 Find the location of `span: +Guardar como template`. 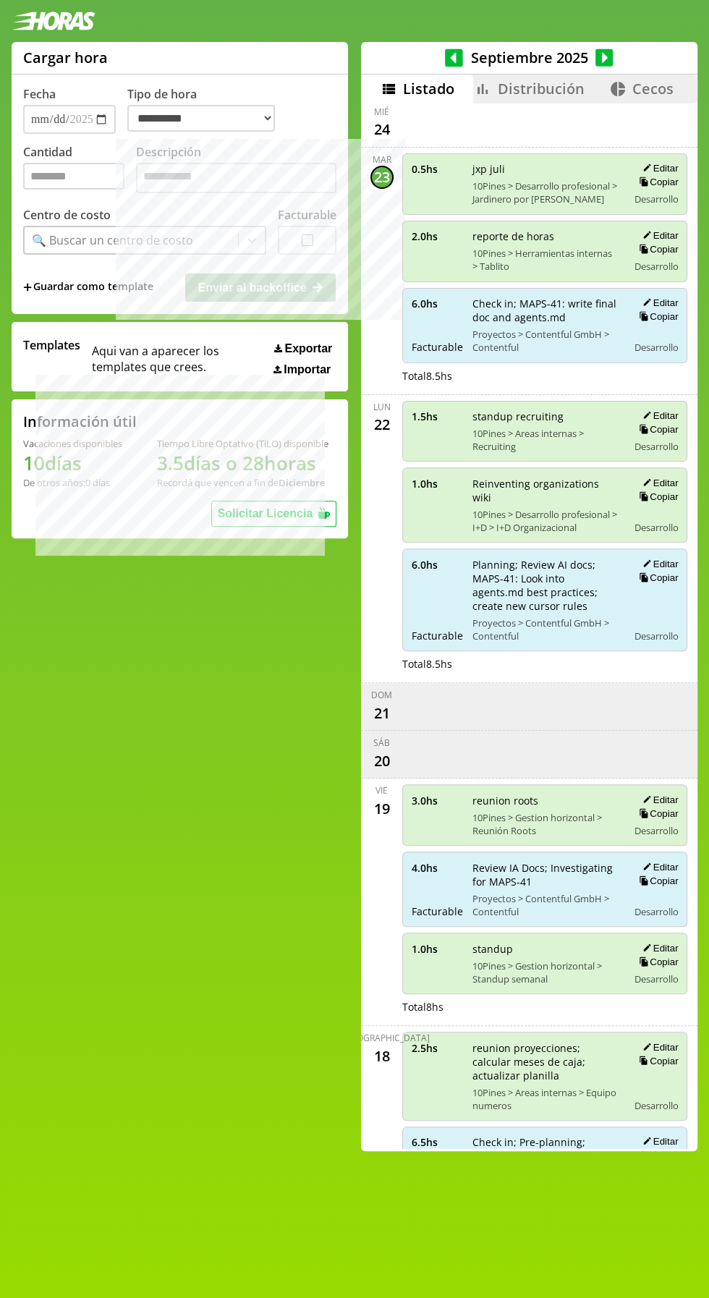

span: +Guardar como template is located at coordinates (88, 287).